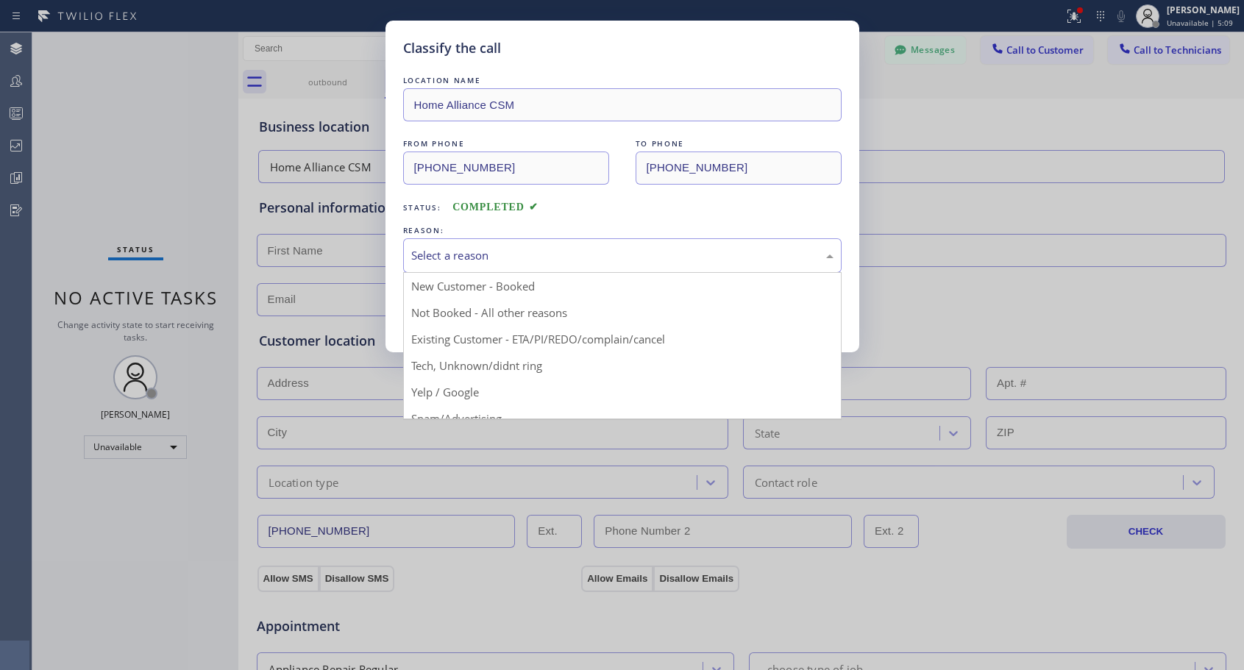 This screenshot has width=1244, height=670. I want to click on div: Tech, Unknown/didnt ring, so click(623, 366).